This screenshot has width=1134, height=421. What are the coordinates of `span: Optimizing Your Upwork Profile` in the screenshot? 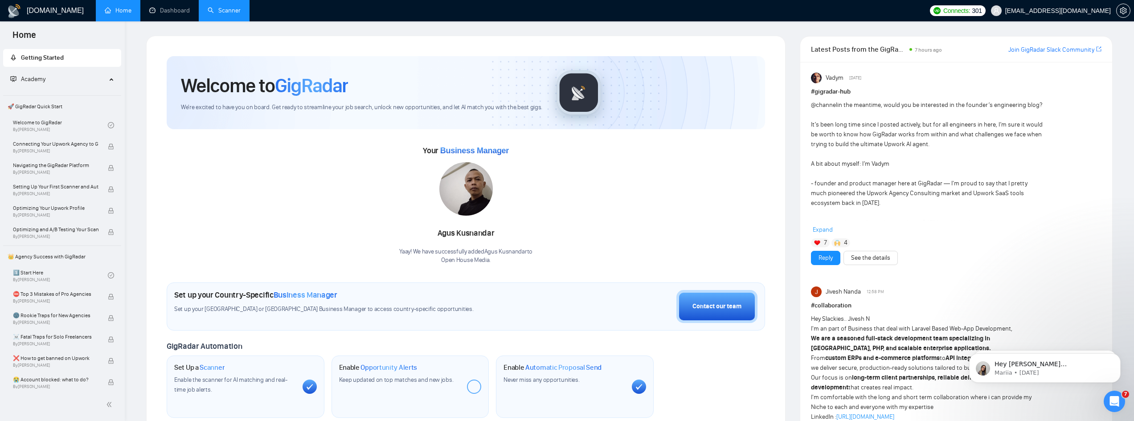 It's located at (56, 208).